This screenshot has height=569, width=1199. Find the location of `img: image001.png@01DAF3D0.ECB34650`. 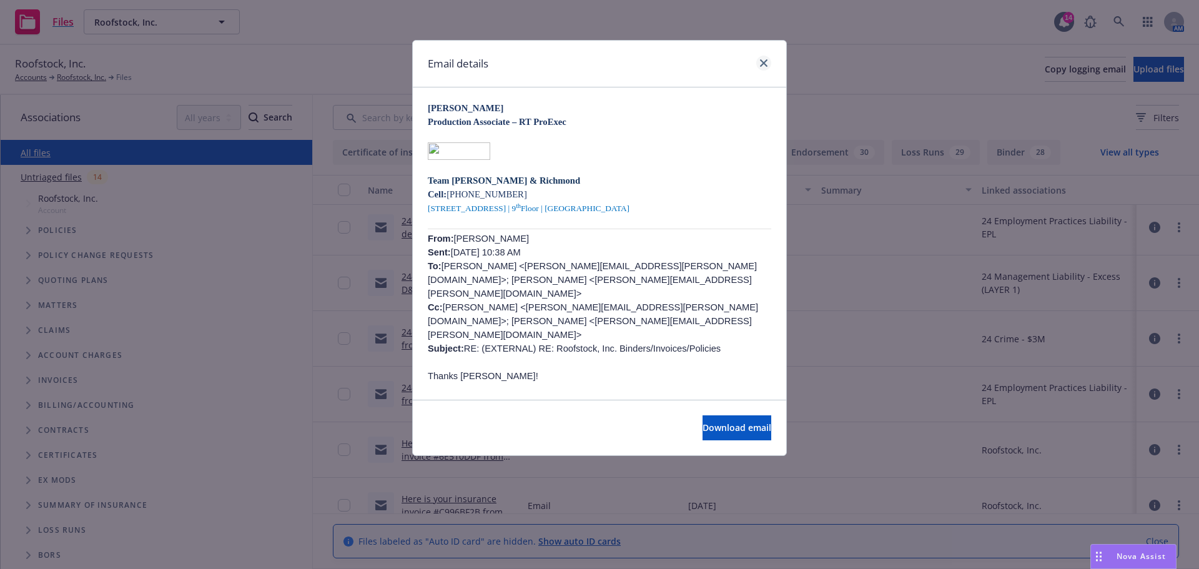

img: image001.png@01DAF3D0.ECB34650 is located at coordinates (459, 151).